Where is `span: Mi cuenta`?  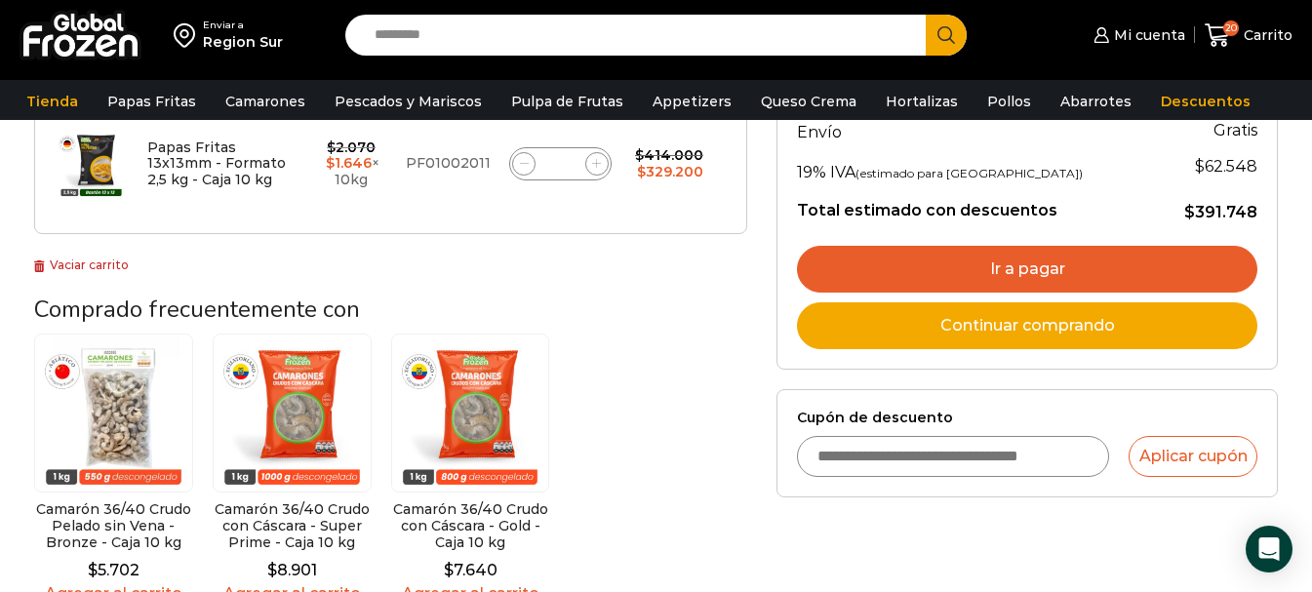
span: Mi cuenta is located at coordinates (1147, 35).